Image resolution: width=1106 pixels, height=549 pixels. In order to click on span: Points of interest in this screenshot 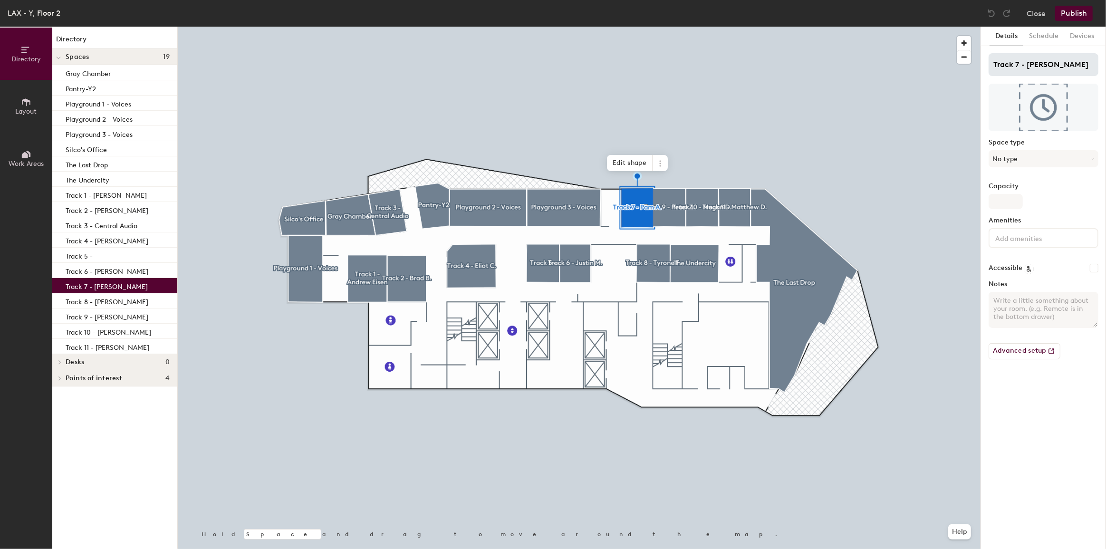, I will do `click(94, 378)`.